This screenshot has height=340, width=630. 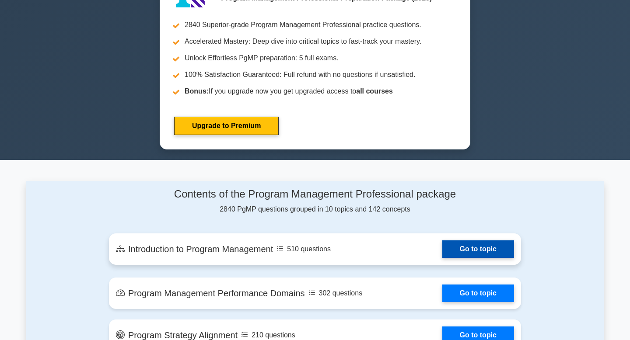 I want to click on div: 2840 PgMP questions grouped in 10 topics and 142 concepts, so click(x=315, y=201).